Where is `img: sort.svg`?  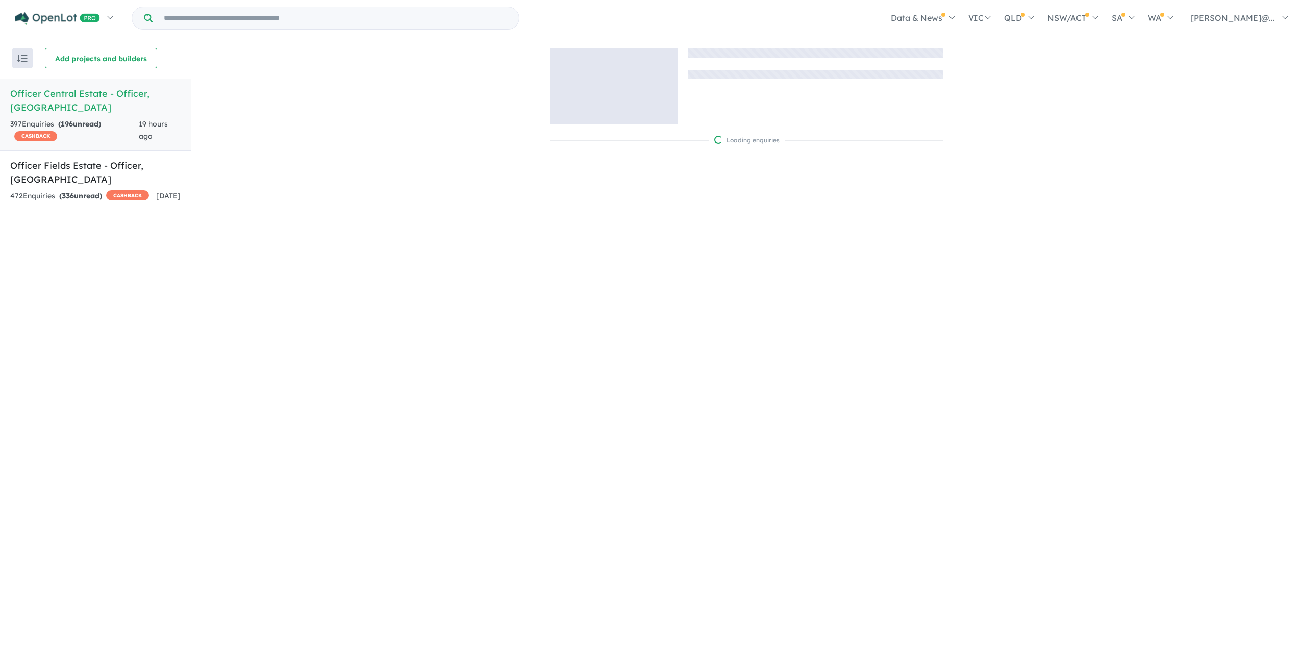 img: sort.svg is located at coordinates (22, 58).